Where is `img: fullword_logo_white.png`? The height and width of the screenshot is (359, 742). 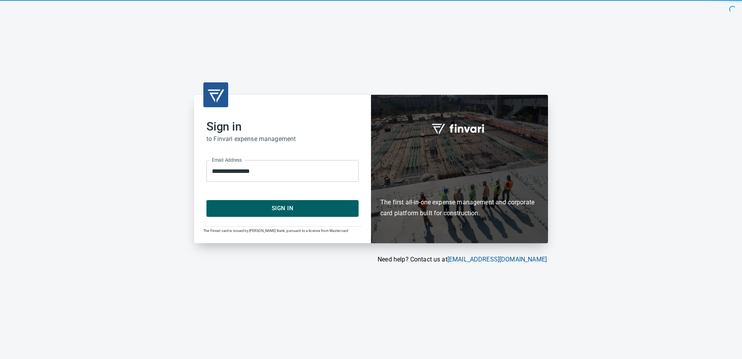 img: fullword_logo_white.png is located at coordinates (459, 128).